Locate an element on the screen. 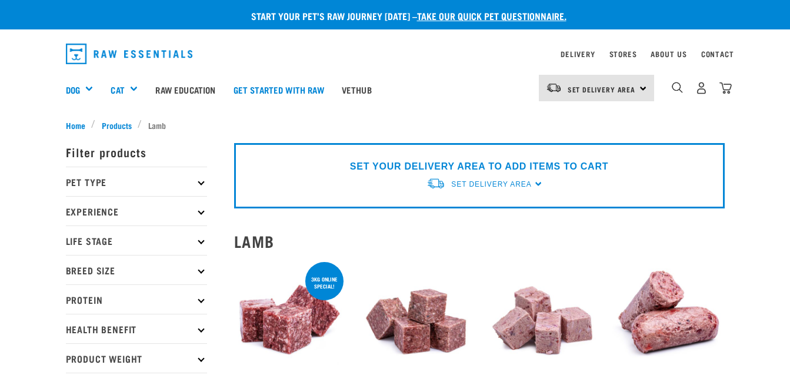  img: home-icon-1@2x.png is located at coordinates (677, 87).